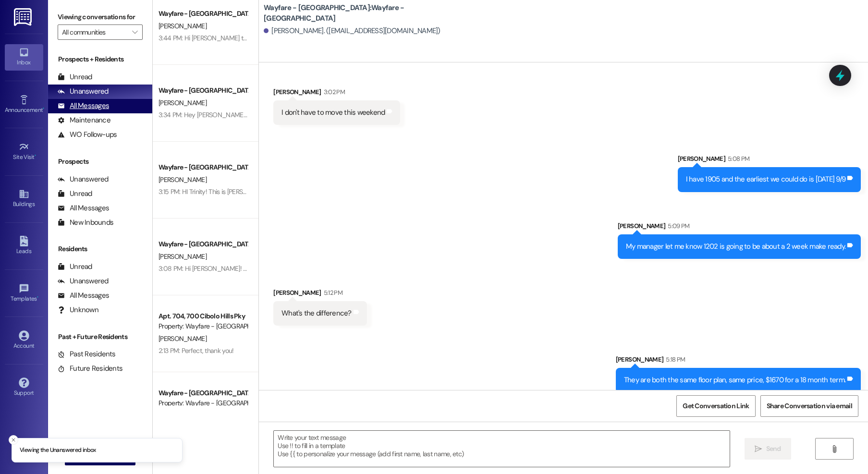 The image size is (868, 474). I want to click on button: Send, so click(767, 448).